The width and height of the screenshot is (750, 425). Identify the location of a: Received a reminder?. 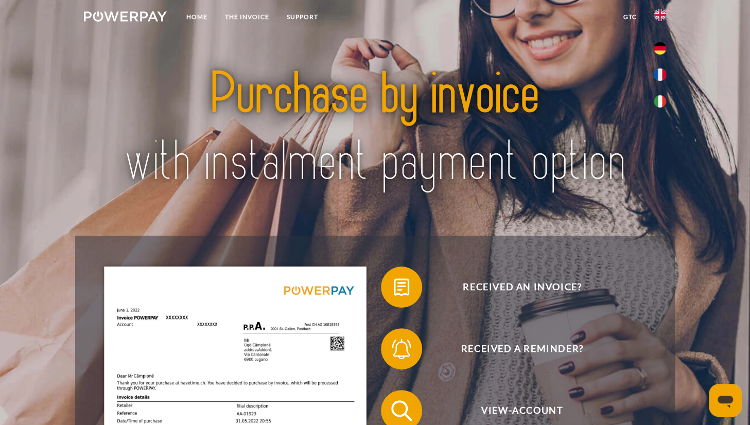
(515, 349).